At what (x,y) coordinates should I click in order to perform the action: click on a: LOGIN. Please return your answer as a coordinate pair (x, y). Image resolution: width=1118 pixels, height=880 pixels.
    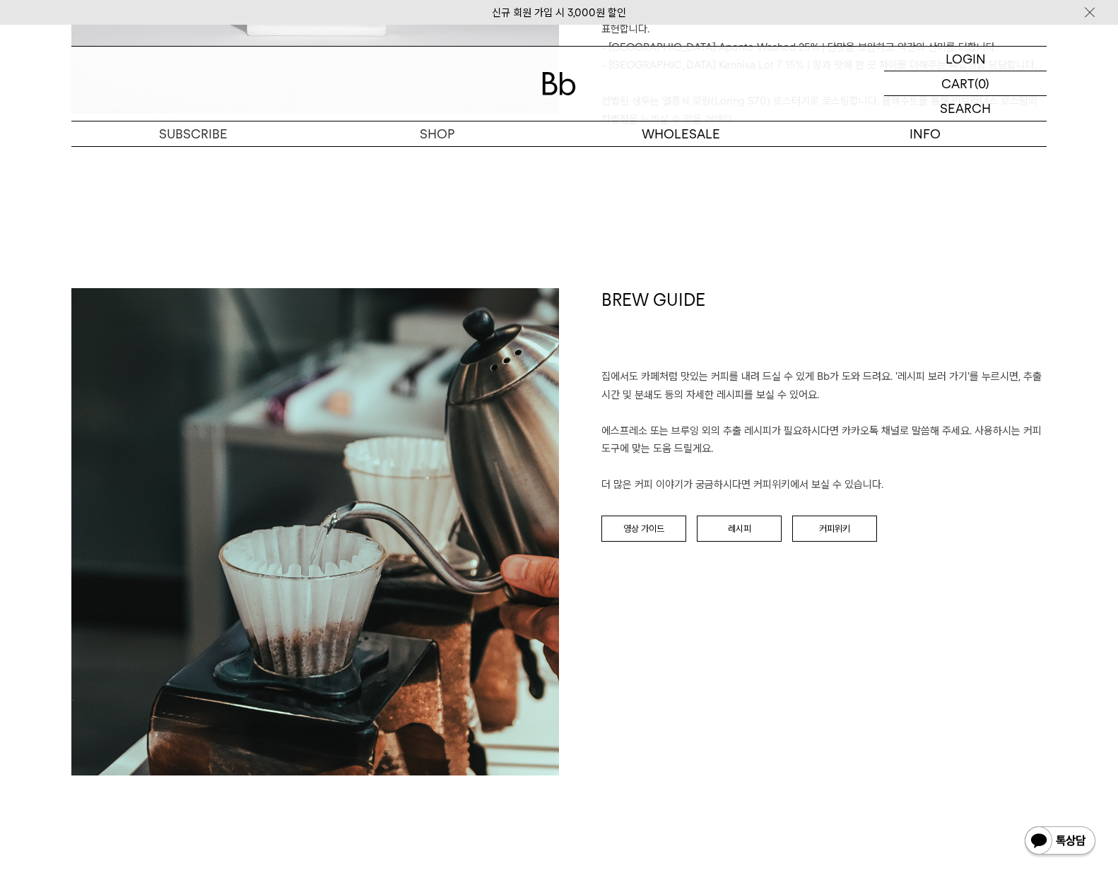
    Looking at the image, I should click on (965, 59).